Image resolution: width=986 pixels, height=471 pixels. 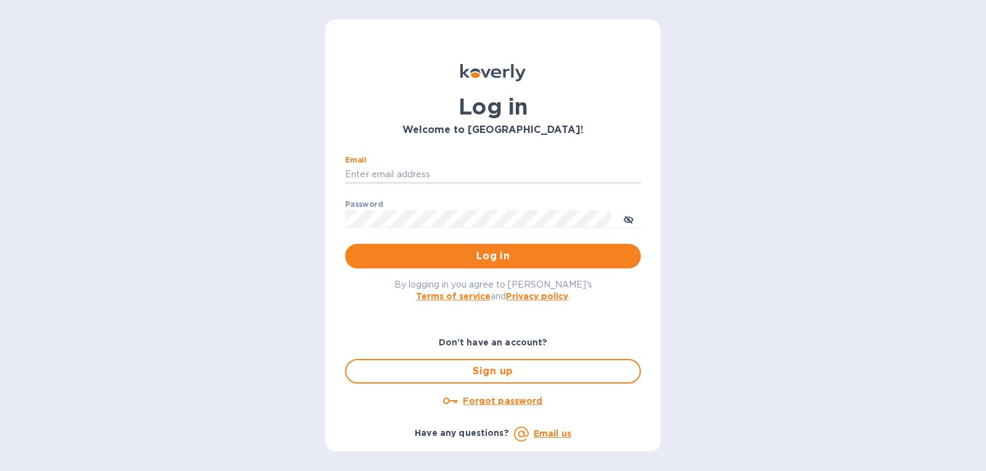 What do you see at coordinates (628, 219) in the screenshot?
I see `button: toggle password visibility` at bounding box center [628, 219].